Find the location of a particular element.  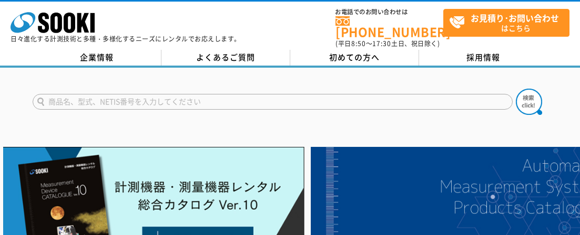

a: よくあるご質問 is located at coordinates (225, 58).